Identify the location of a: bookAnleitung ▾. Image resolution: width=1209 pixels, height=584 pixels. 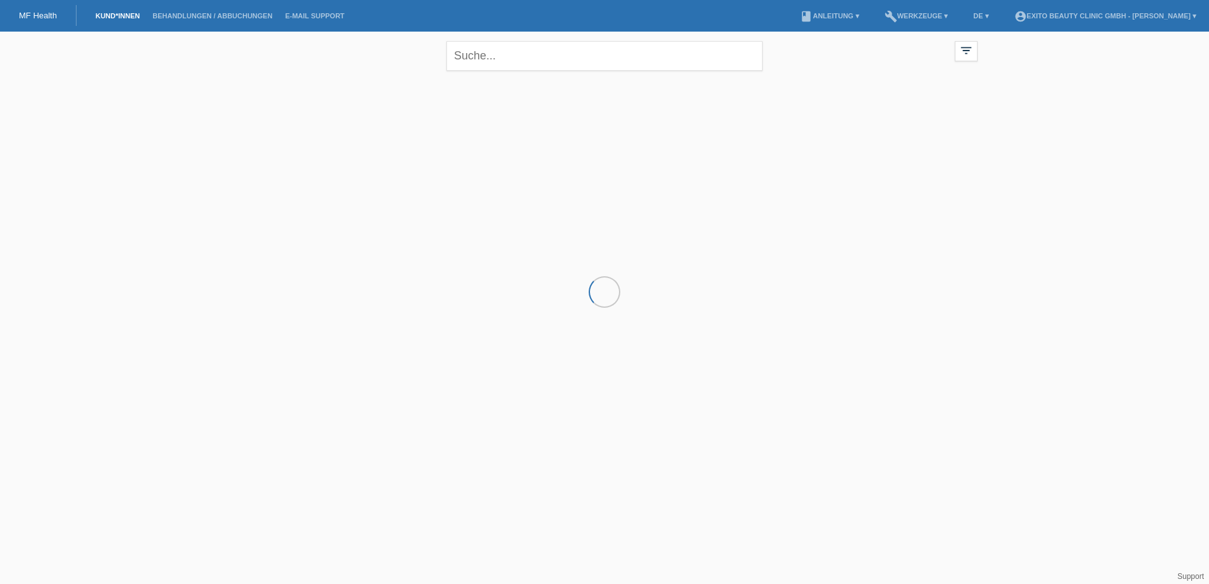
(829, 16).